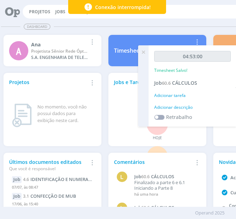  Describe the element at coordinates (39, 12) in the screenshot. I see `a: Projetos` at that location.